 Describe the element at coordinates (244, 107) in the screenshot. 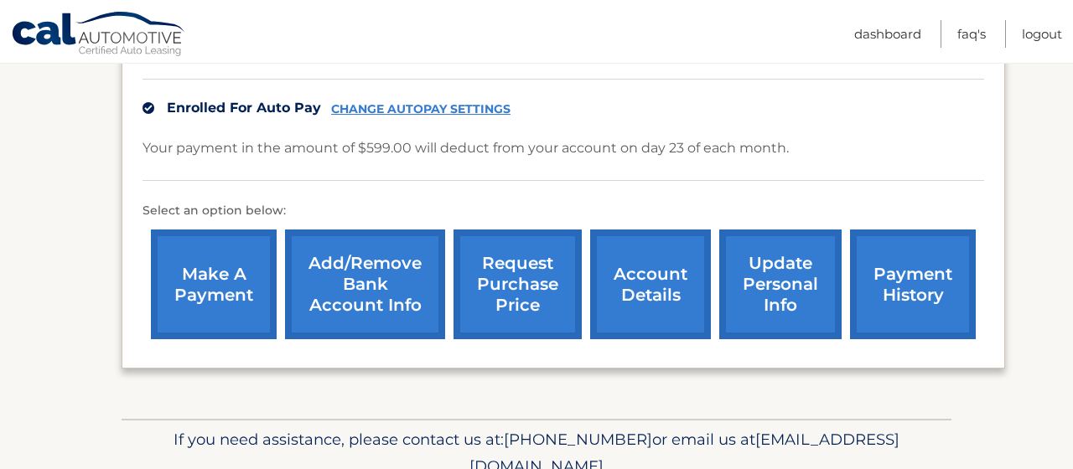

I see `span: Enrolled For Auto Pay` at that location.